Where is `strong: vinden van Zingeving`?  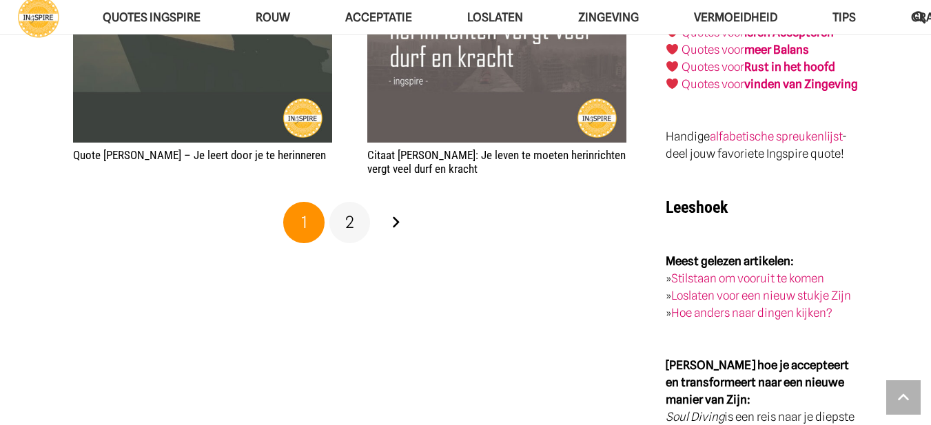
strong: vinden van Zingeving is located at coordinates (801, 84).